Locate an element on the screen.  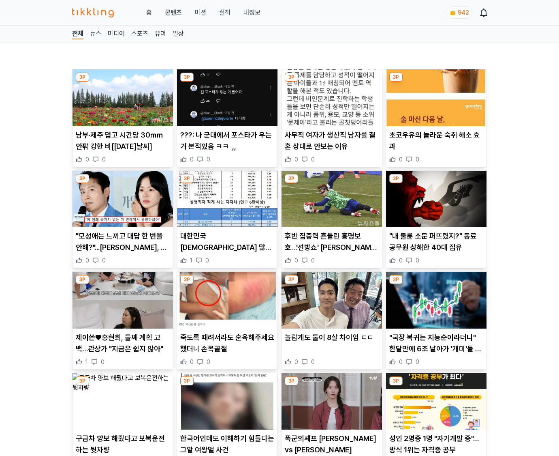
p: 사무직 여자가 생산직 남자를 결혼 상대로 안보는 이유 is located at coordinates (332, 141).